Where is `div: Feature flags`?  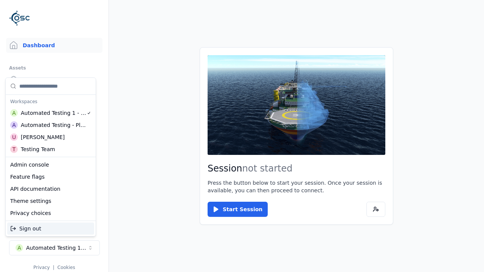
div: Feature flags is located at coordinates (51, 177).